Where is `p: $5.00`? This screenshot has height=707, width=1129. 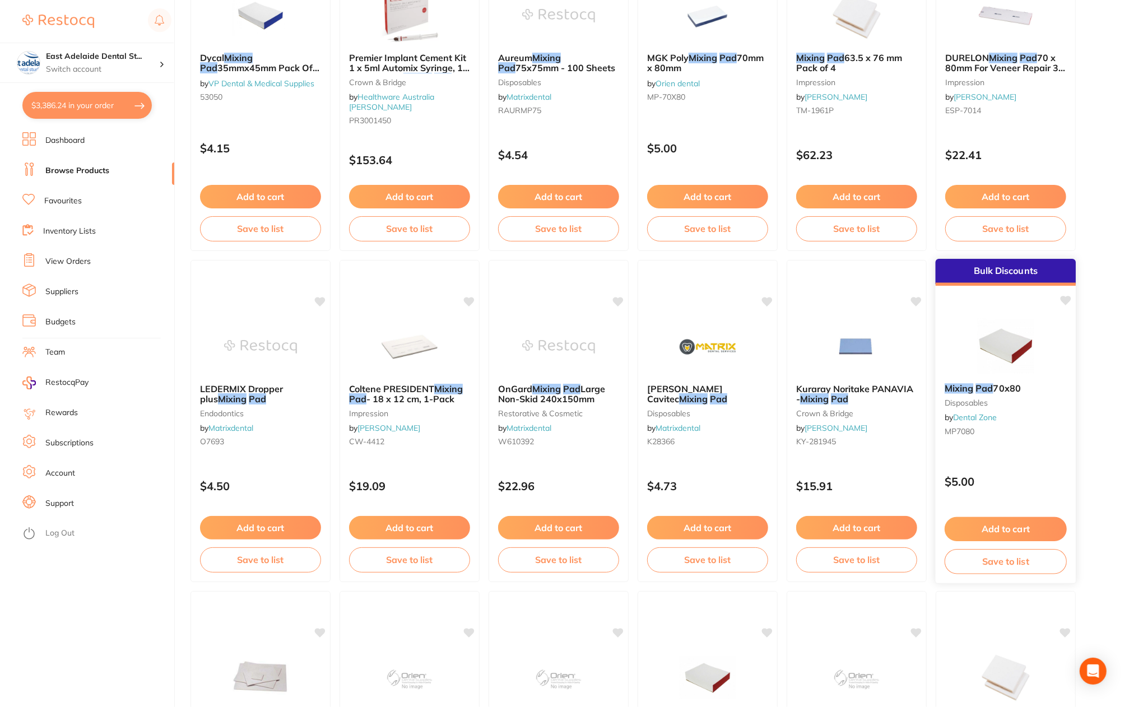 p: $5.00 is located at coordinates (708, 148).